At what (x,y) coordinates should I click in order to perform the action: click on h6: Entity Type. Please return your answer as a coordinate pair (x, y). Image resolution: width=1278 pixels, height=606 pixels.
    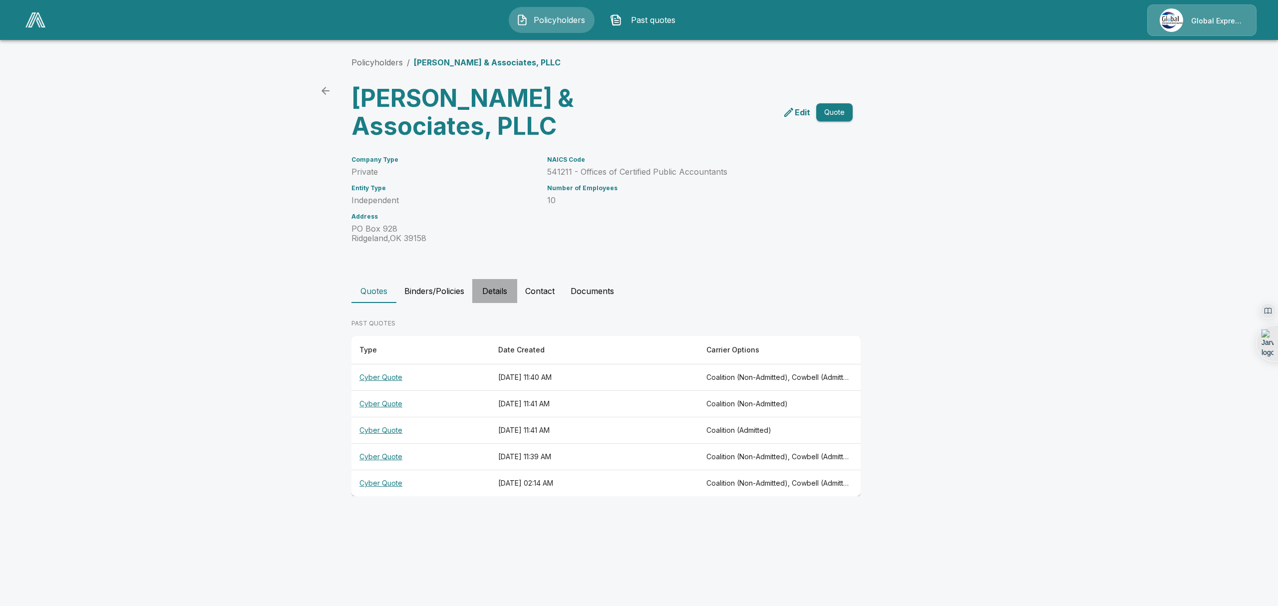
    Looking at the image, I should click on (443, 188).